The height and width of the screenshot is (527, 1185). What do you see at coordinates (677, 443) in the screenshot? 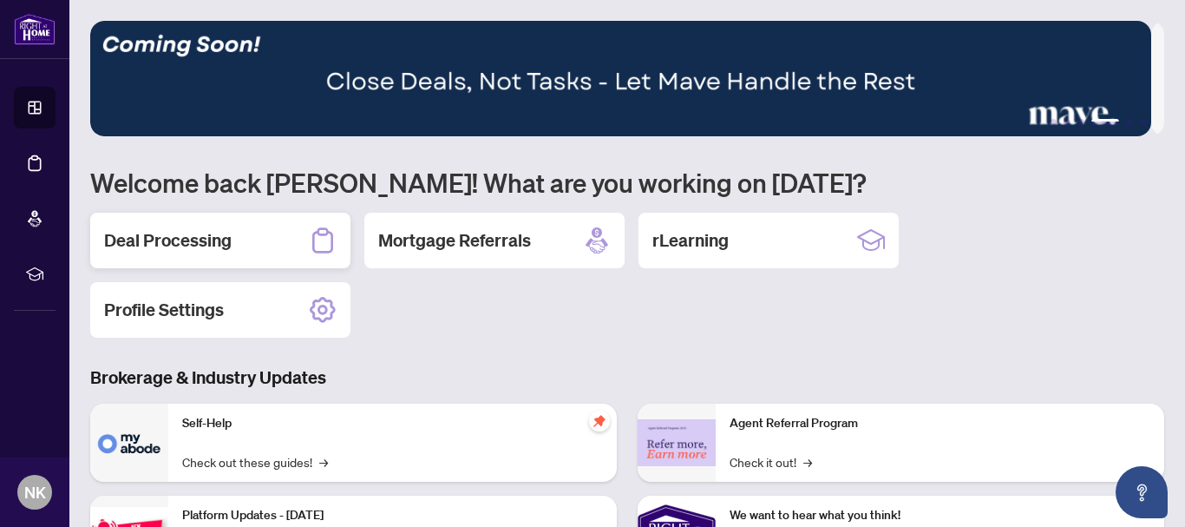
I see `img: Agent Referral Program` at bounding box center [677, 443].